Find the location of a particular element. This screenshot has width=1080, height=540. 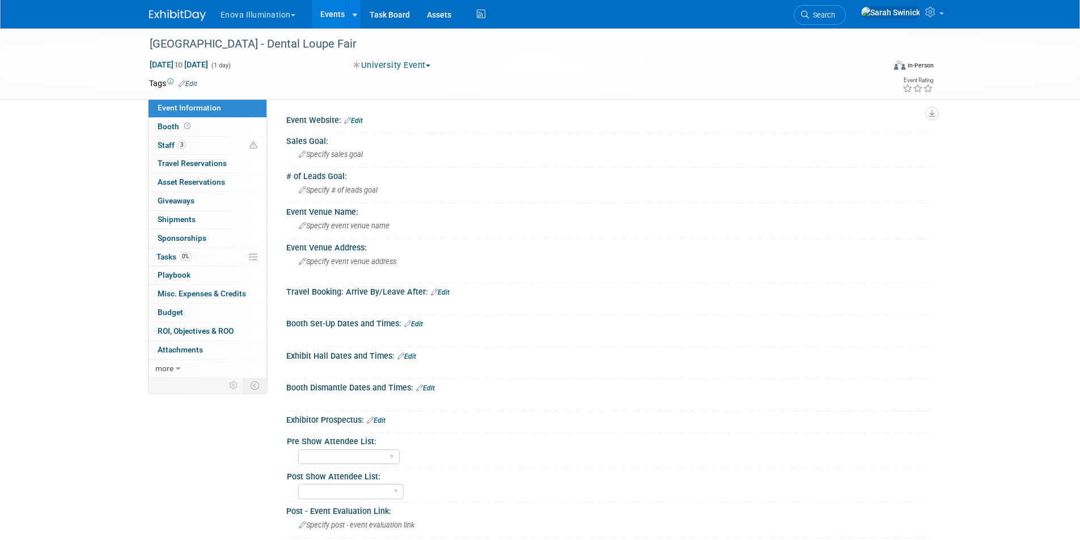

span: Giveaways is located at coordinates (176, 201).